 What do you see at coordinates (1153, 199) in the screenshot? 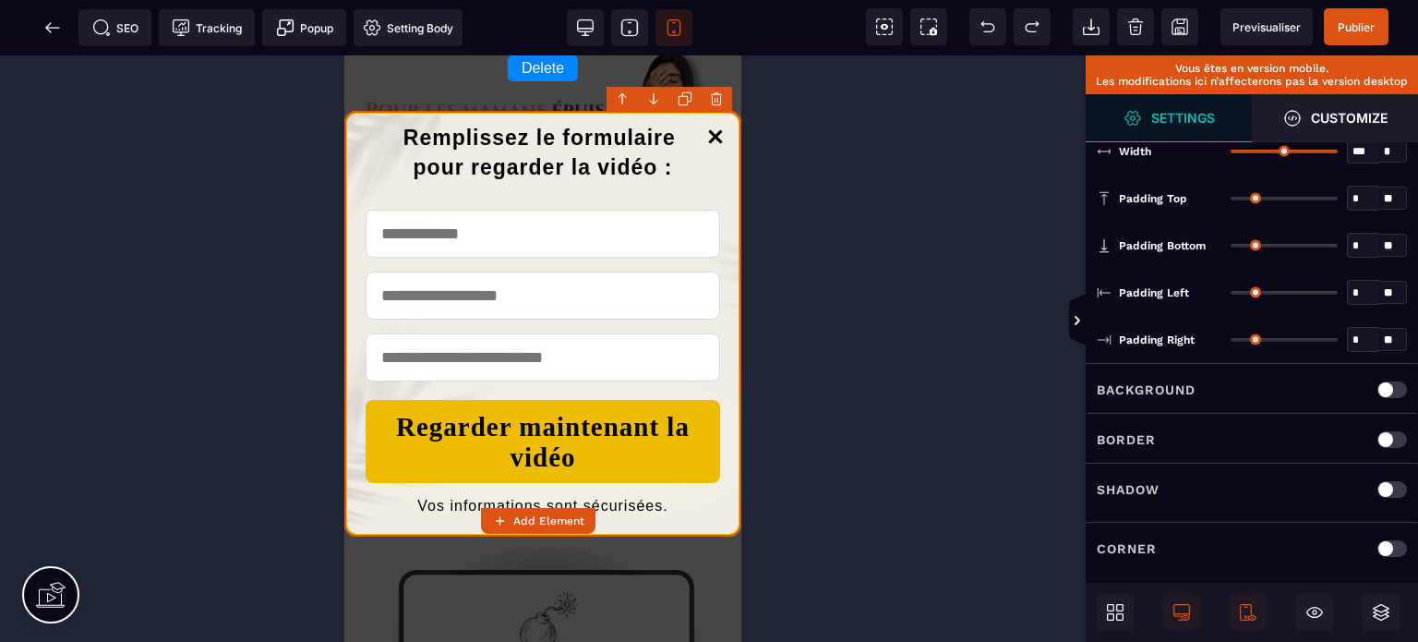
I see `span: Padding Top` at bounding box center [1153, 199].